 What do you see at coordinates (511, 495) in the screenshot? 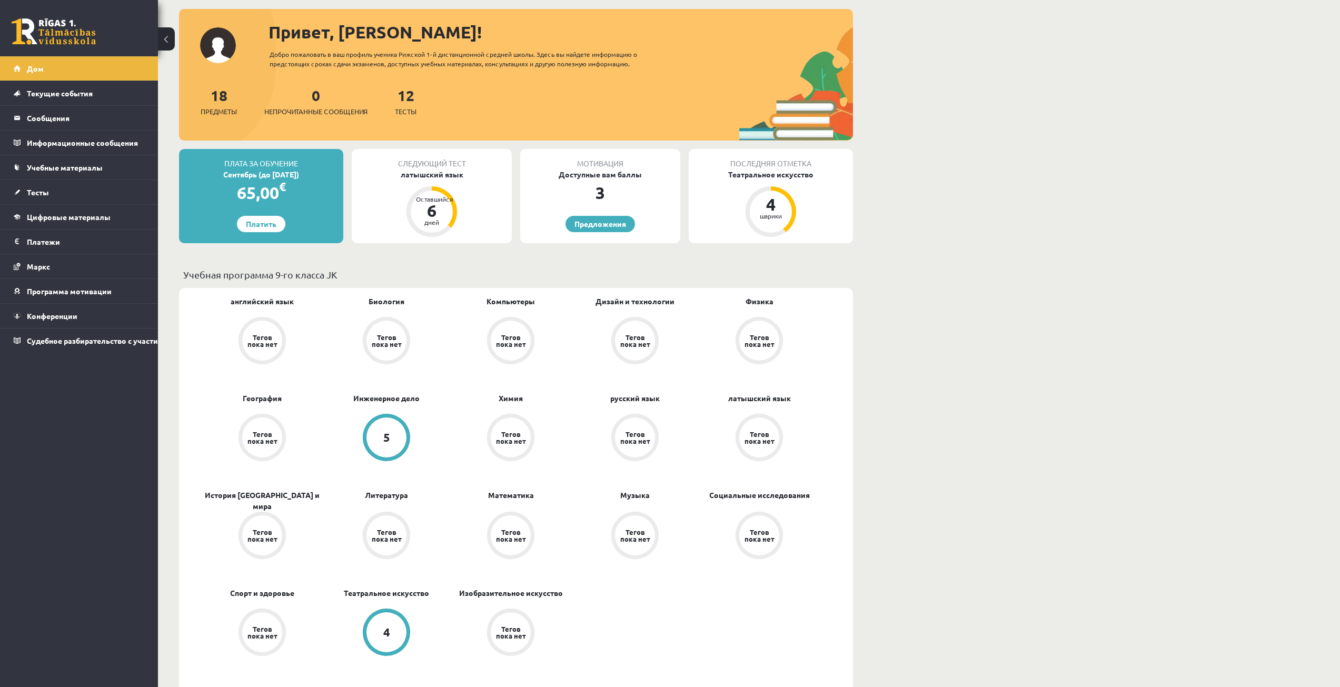
I see `font: Математика` at bounding box center [511, 495].